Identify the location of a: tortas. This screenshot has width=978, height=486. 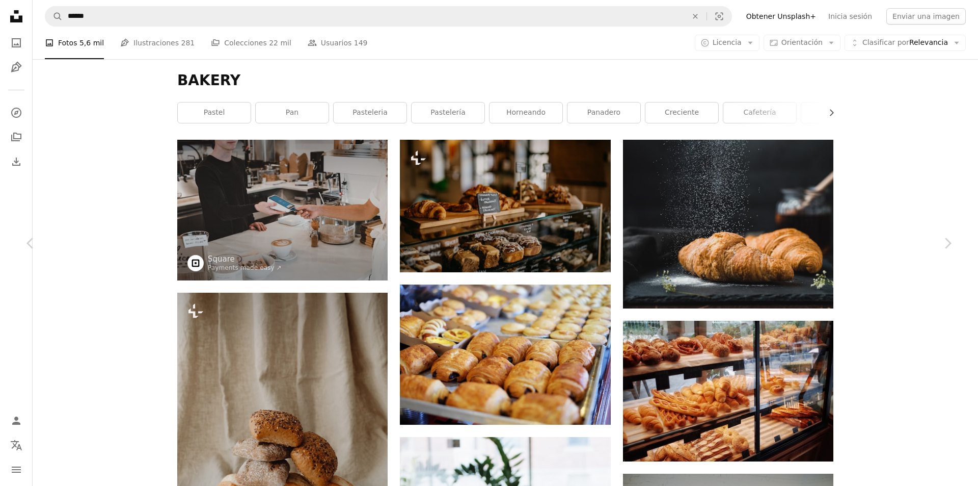
(838, 113).